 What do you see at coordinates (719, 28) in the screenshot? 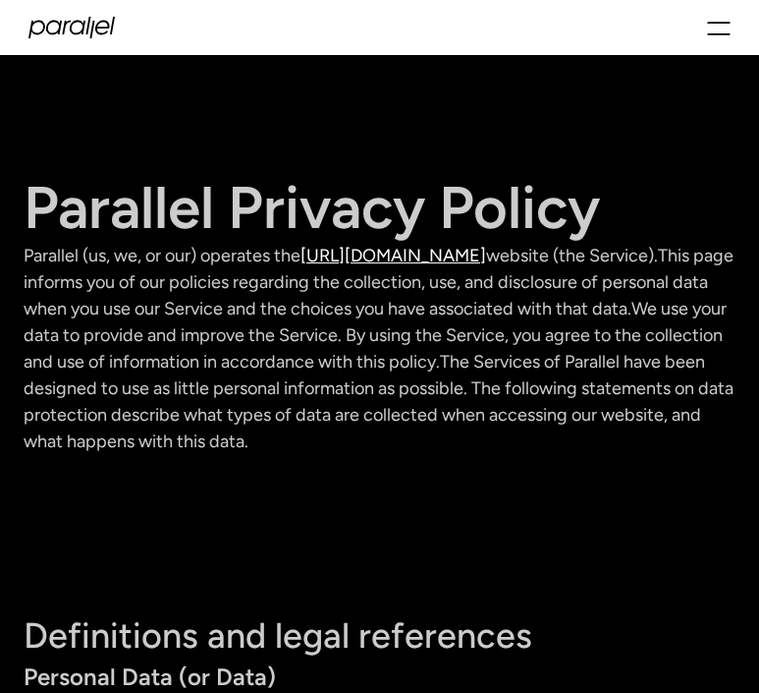
I see `div: menu` at bounding box center [719, 28].